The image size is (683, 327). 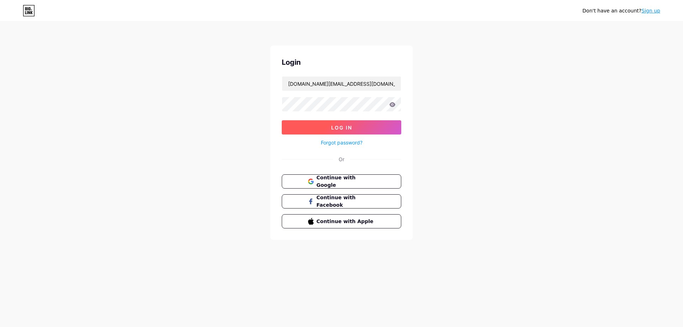 What do you see at coordinates (342, 159) in the screenshot?
I see `div: Or` at bounding box center [342, 159].